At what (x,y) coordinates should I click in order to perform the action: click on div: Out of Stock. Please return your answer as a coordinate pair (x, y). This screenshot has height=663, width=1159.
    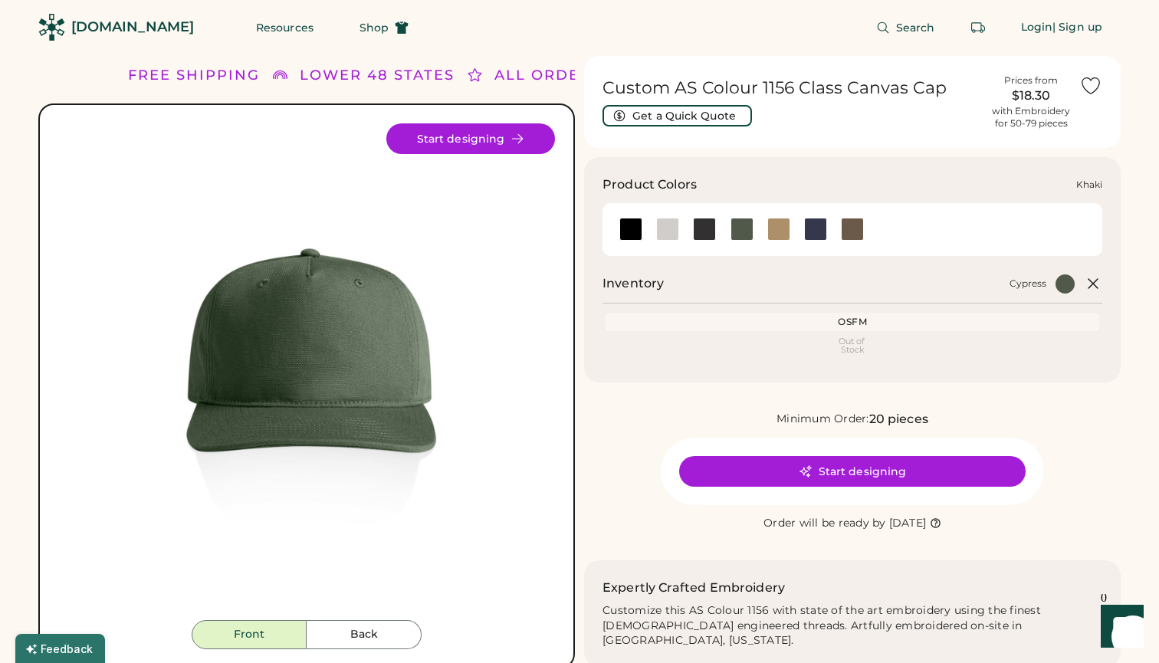
    Looking at the image, I should click on (852, 346).